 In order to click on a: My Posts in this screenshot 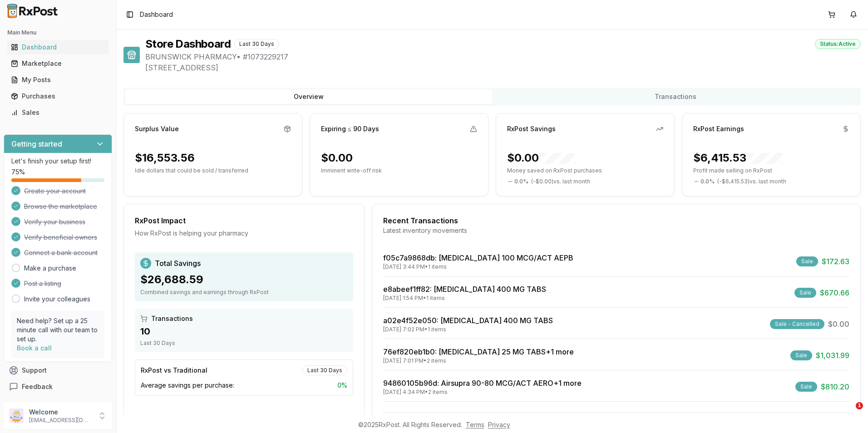, I will do `click(58, 80)`.